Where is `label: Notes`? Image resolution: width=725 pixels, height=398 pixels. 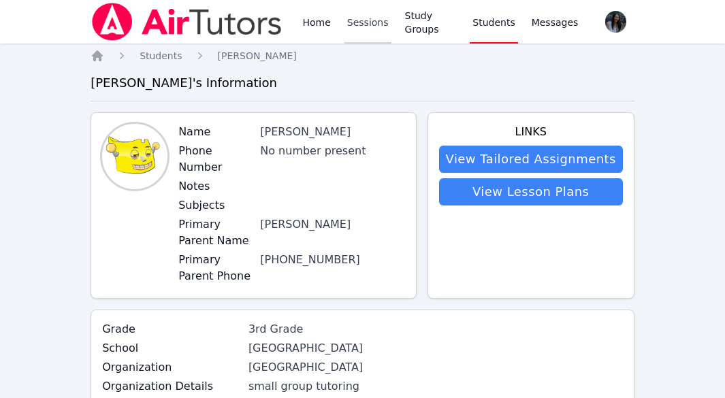
label: Notes is located at coordinates (215, 187).